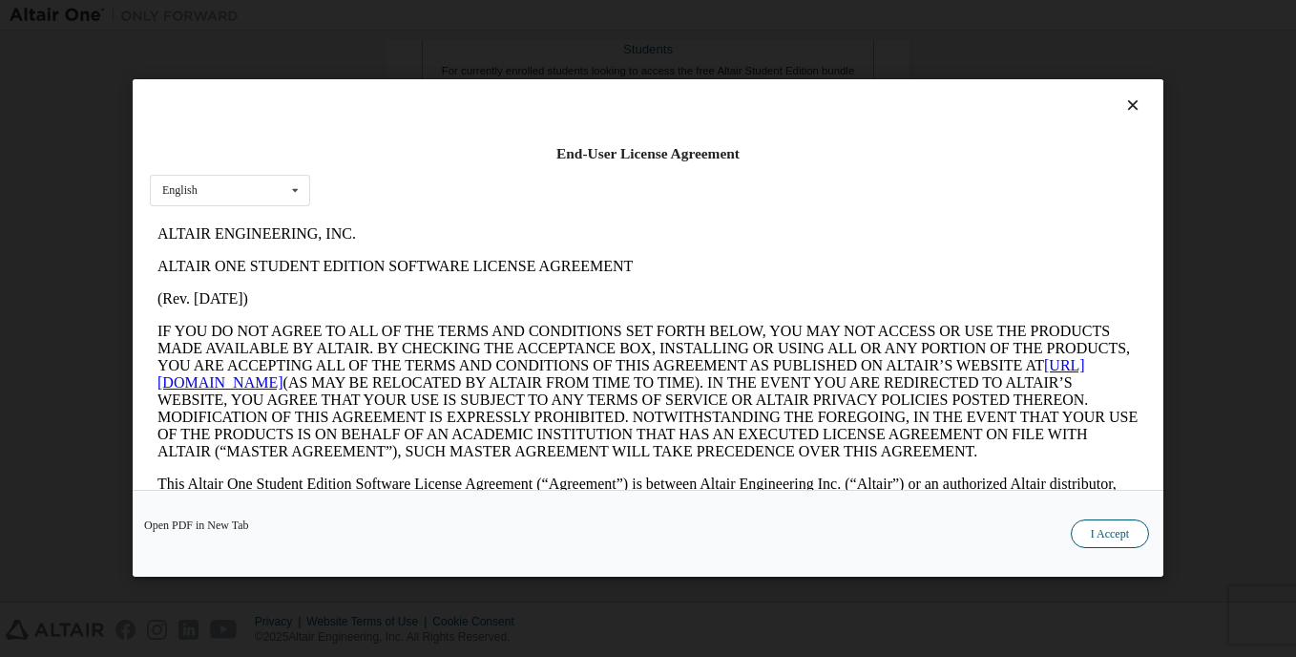  What do you see at coordinates (648, 154) in the screenshot?
I see `div: End-User License Agreement` at bounding box center [648, 154].